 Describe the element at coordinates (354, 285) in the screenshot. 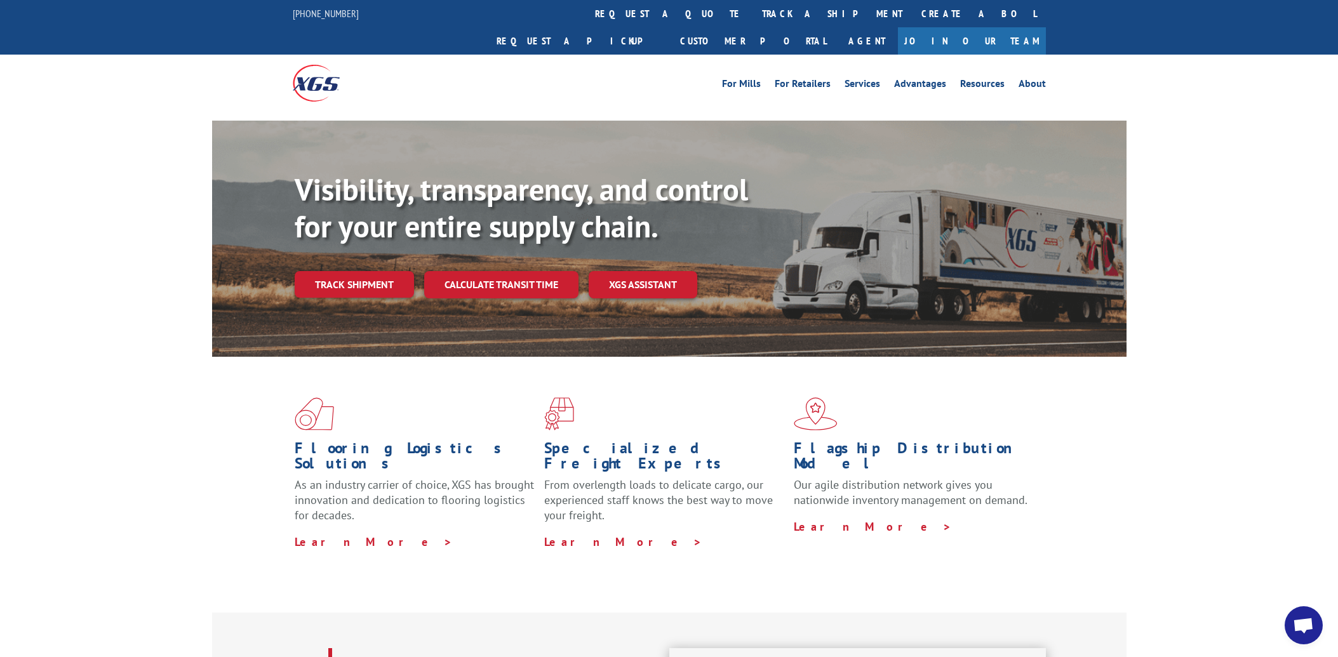

I see `a: Track shipment` at that location.